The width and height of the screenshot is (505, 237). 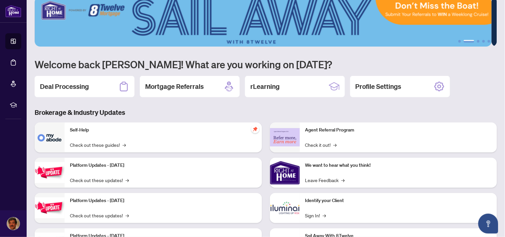 What do you see at coordinates (64, 87) in the screenshot?
I see `h2: Deal Processing` at bounding box center [64, 87].